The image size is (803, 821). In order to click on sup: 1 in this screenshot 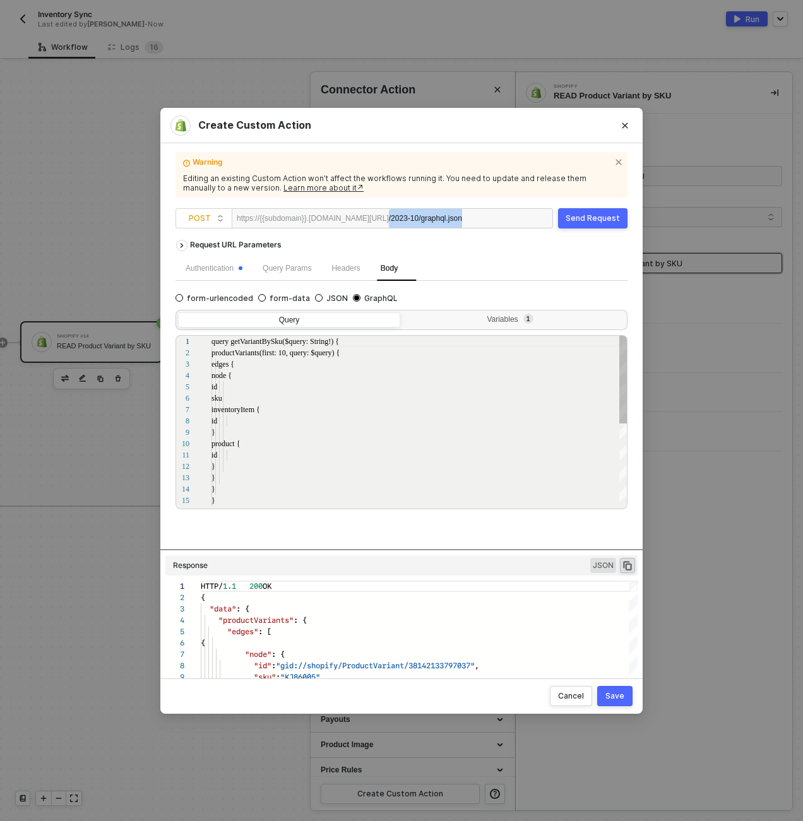, I will do `click(528, 319)`.